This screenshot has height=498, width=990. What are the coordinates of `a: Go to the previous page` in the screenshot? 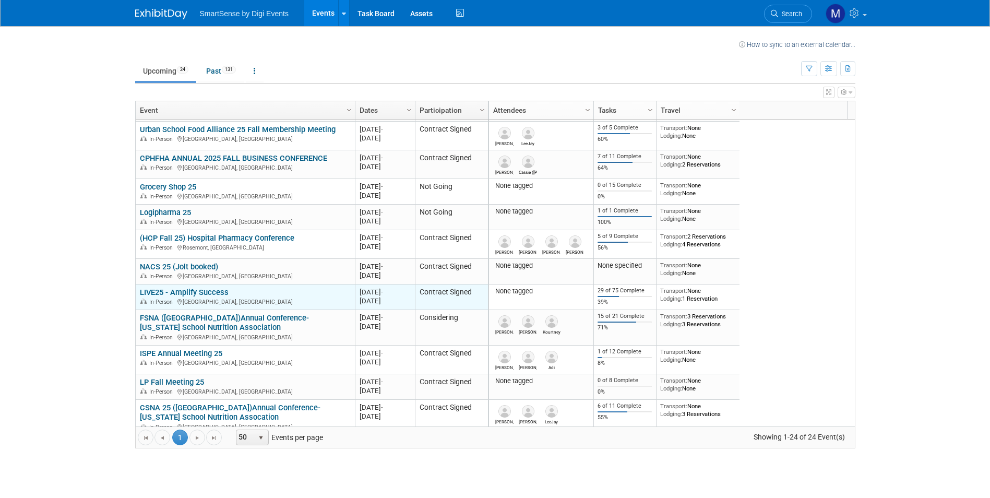 It's located at (162, 437).